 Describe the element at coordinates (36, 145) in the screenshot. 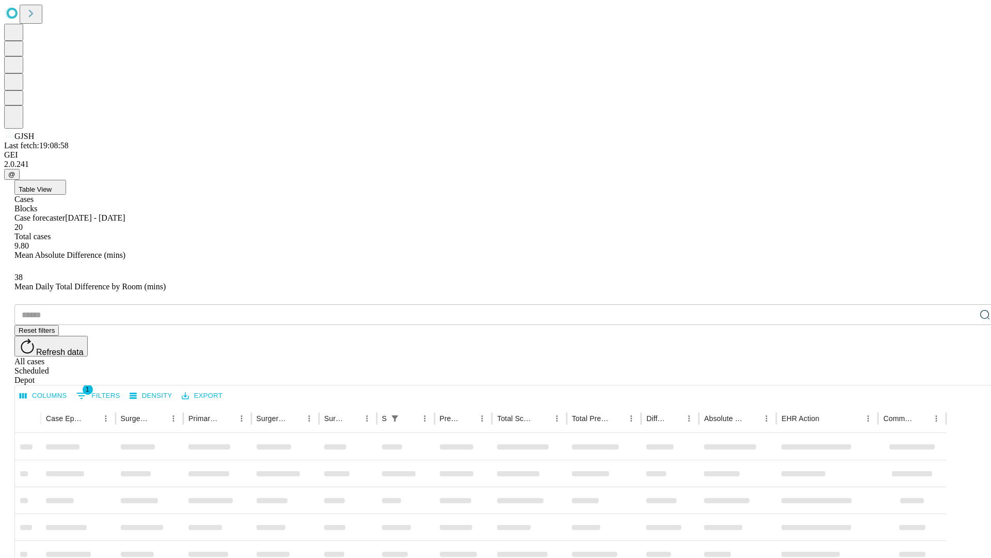

I see `span: Last fetch: 19:08:58` at that location.